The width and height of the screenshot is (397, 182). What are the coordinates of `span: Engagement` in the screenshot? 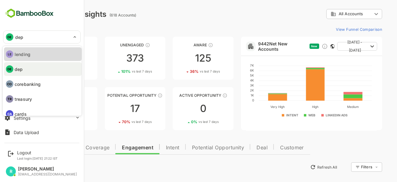 It's located at (116, 147).